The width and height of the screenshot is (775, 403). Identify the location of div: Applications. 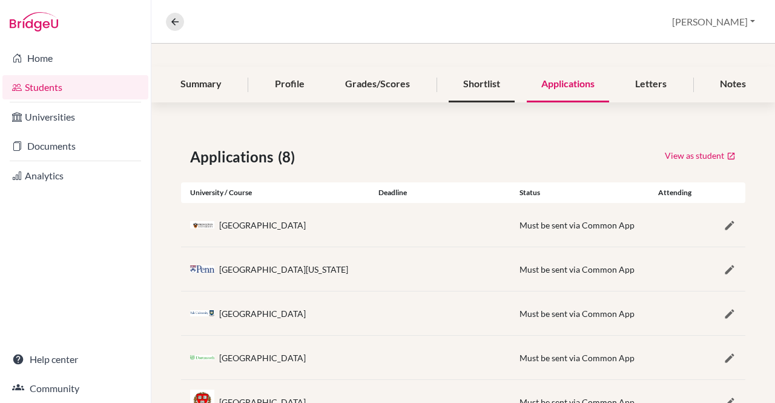
(568, 84).